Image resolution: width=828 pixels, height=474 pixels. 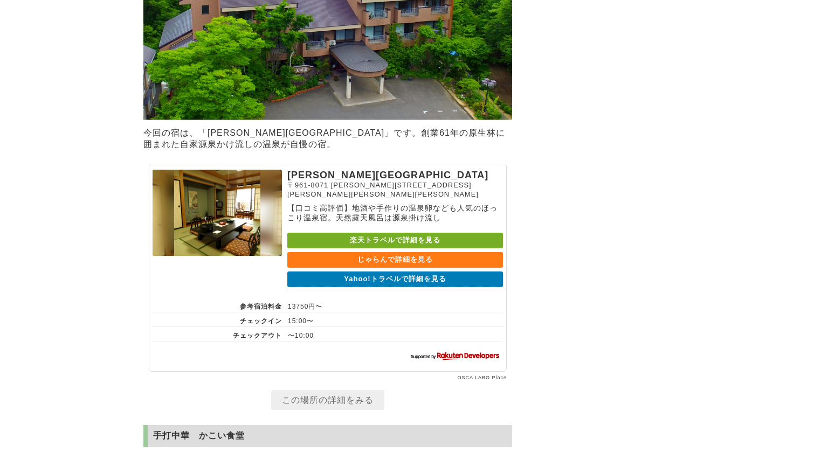 I want to click on img: 楽天ウェブサービスセンター, so click(x=455, y=355).